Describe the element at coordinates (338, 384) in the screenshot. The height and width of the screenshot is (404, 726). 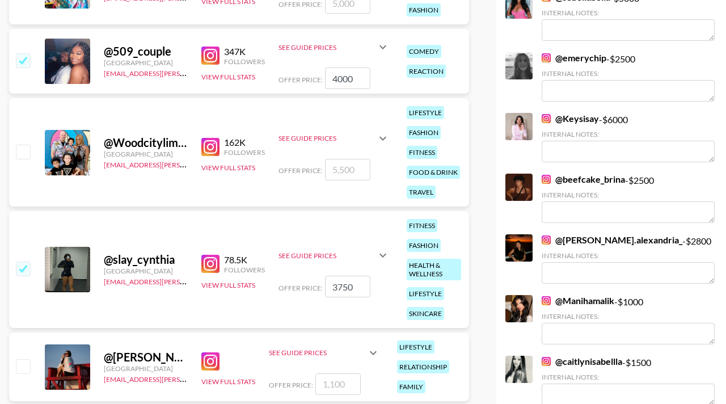
I see `input: 1,100` at that location.